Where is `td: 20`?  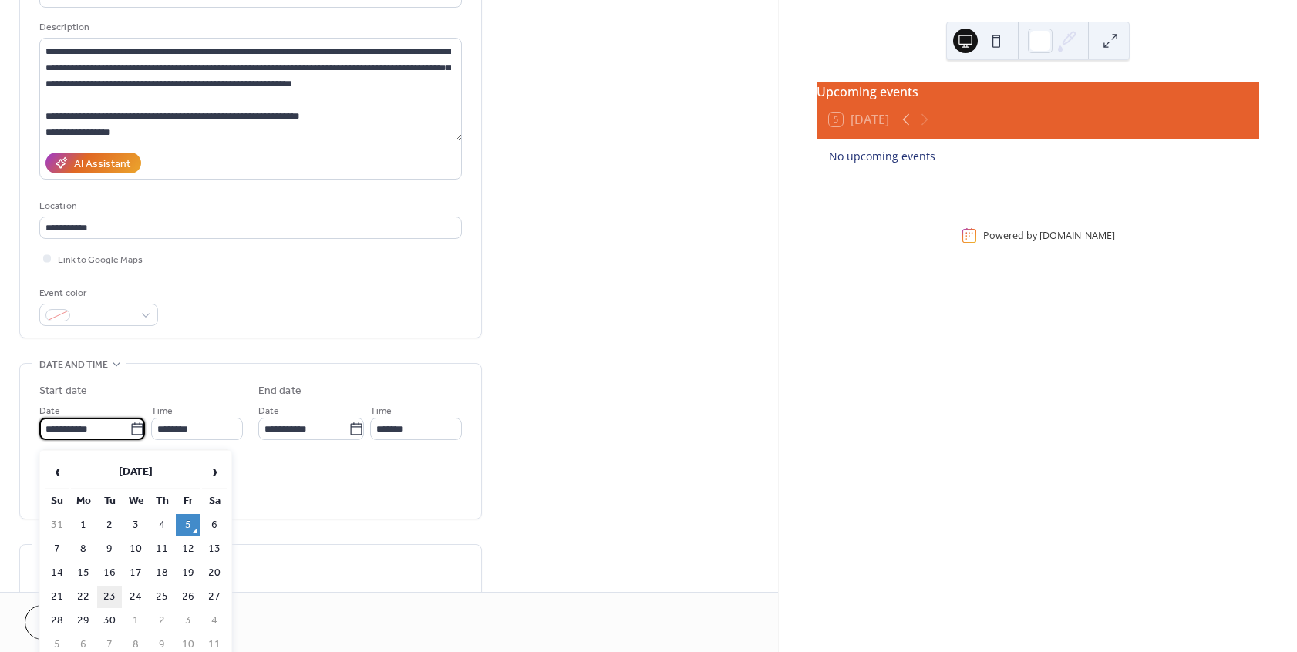 td: 20 is located at coordinates (214, 573).